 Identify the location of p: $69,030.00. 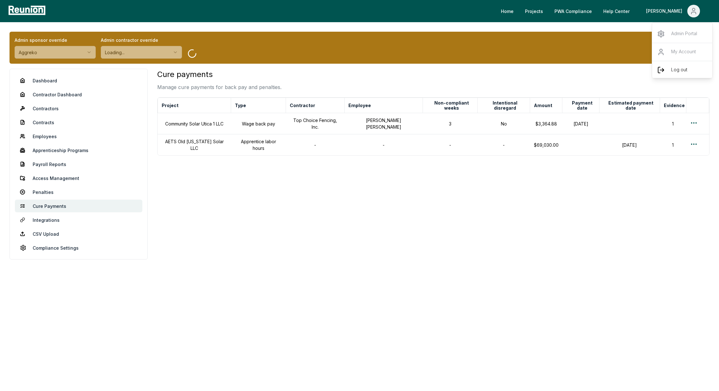
(546, 145).